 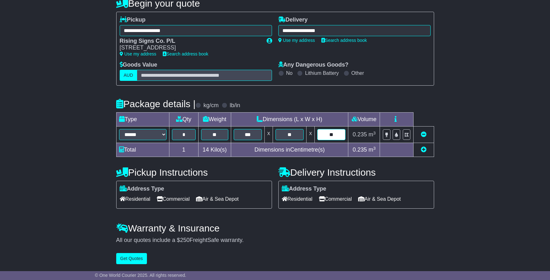 What do you see at coordinates (290, 73) in the screenshot?
I see `label: No` at bounding box center [290, 73].